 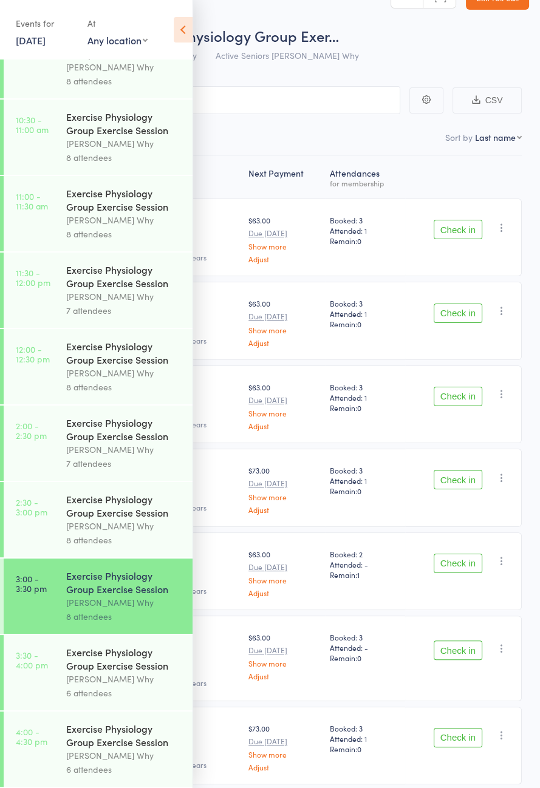 What do you see at coordinates (487, 100) in the screenshot?
I see `button: CSV` at bounding box center [487, 100].